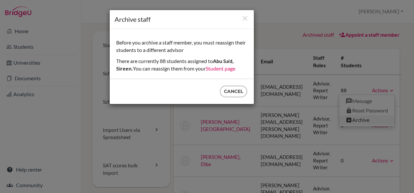  What do you see at coordinates (245, 19) in the screenshot?
I see `button: Close` at bounding box center [245, 19].